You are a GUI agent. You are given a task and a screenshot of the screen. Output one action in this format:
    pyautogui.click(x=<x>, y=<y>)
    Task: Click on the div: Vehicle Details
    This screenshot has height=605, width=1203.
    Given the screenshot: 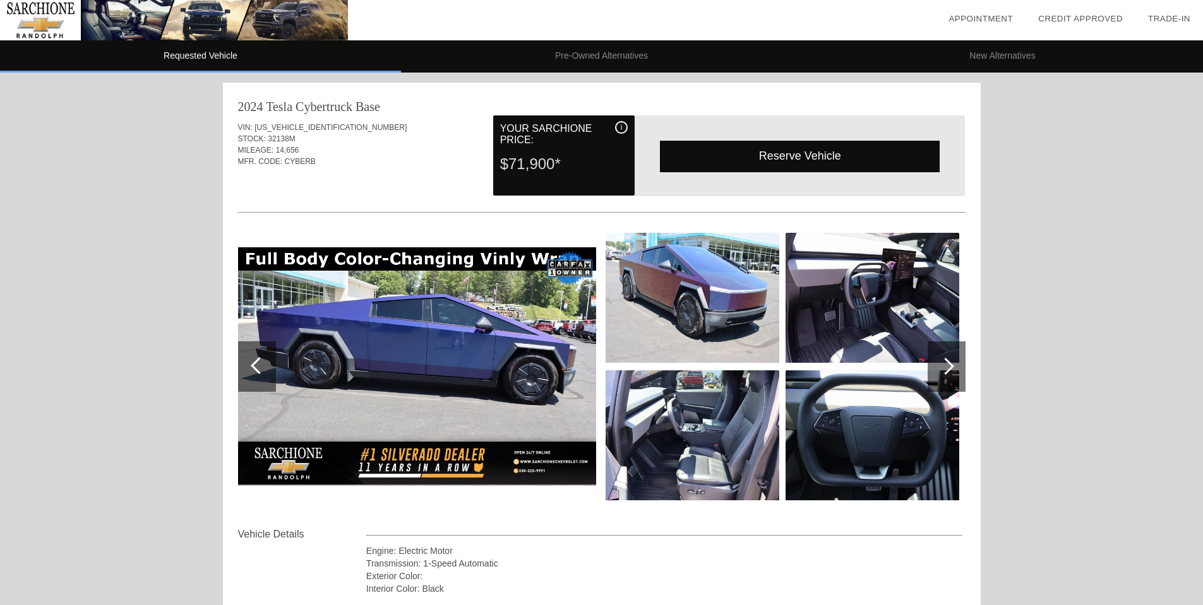 What is the action you would take?
    pyautogui.click(x=302, y=535)
    